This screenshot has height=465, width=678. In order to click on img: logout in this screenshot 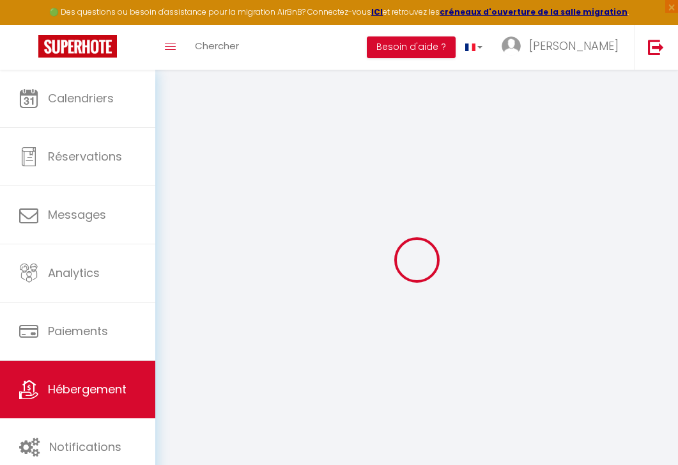, I will do `click(656, 47)`.